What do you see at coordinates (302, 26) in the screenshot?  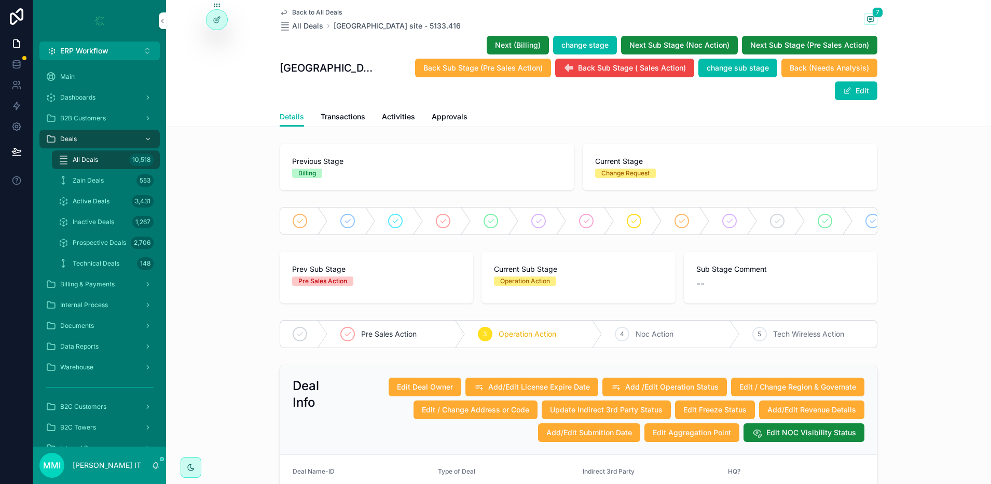 I see `a: All Deals` at bounding box center [302, 26].